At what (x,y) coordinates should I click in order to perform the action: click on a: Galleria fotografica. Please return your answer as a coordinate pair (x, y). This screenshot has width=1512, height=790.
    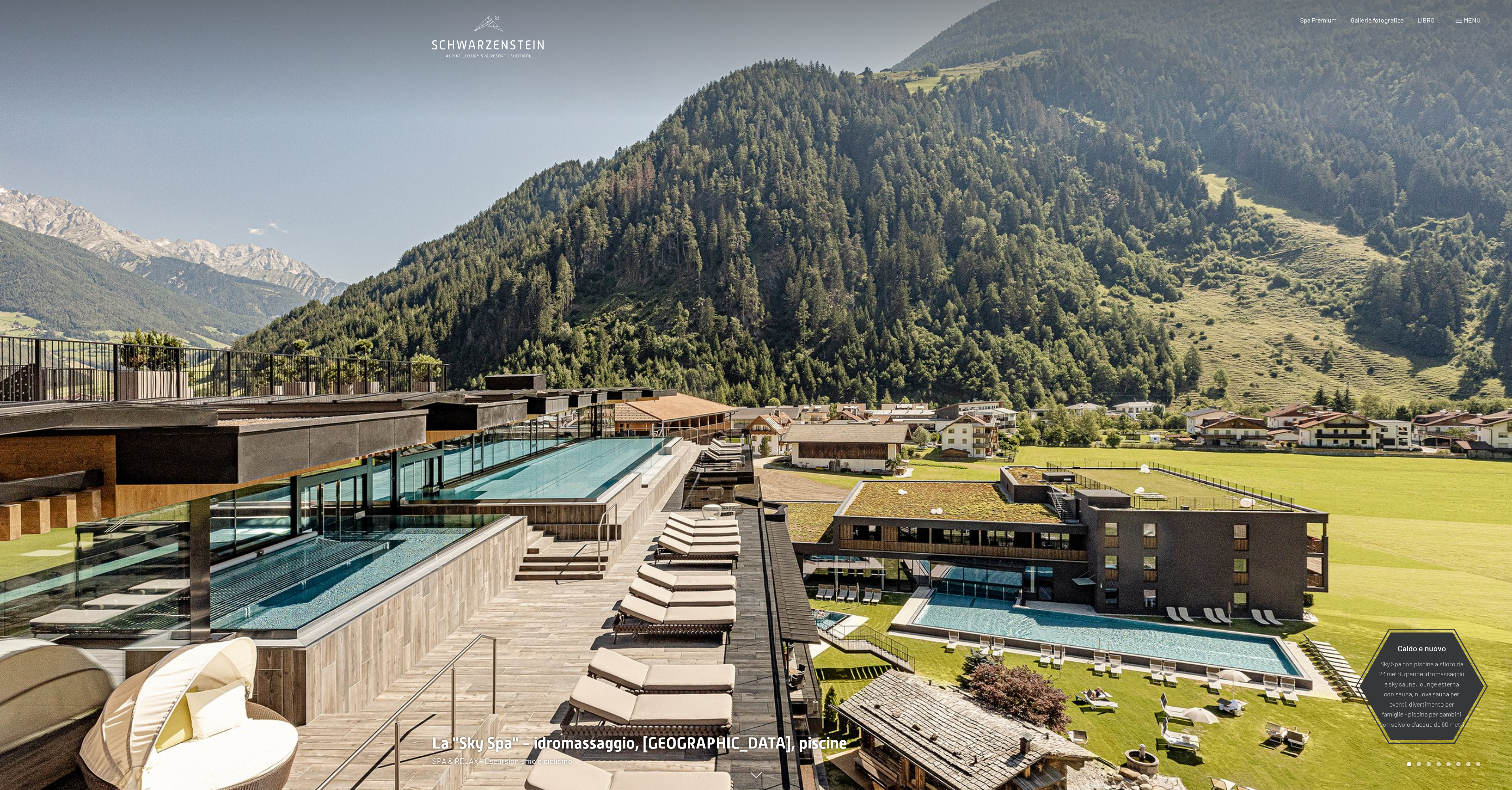
    Looking at the image, I should click on (1377, 20).